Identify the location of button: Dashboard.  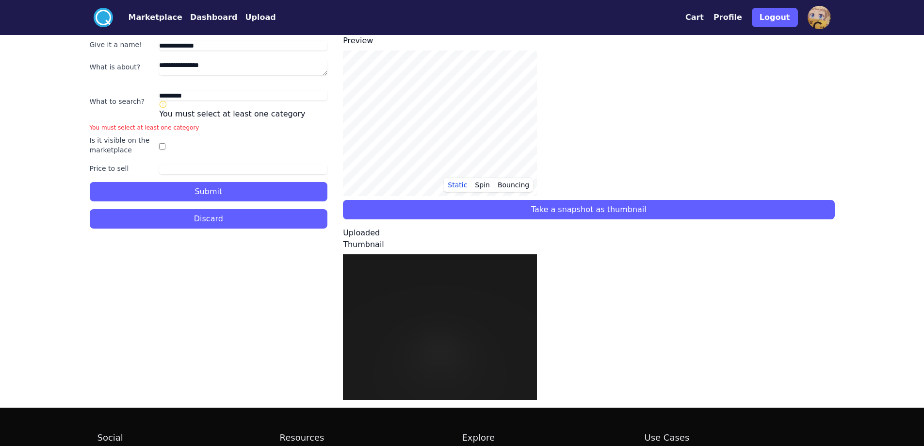
(214, 17).